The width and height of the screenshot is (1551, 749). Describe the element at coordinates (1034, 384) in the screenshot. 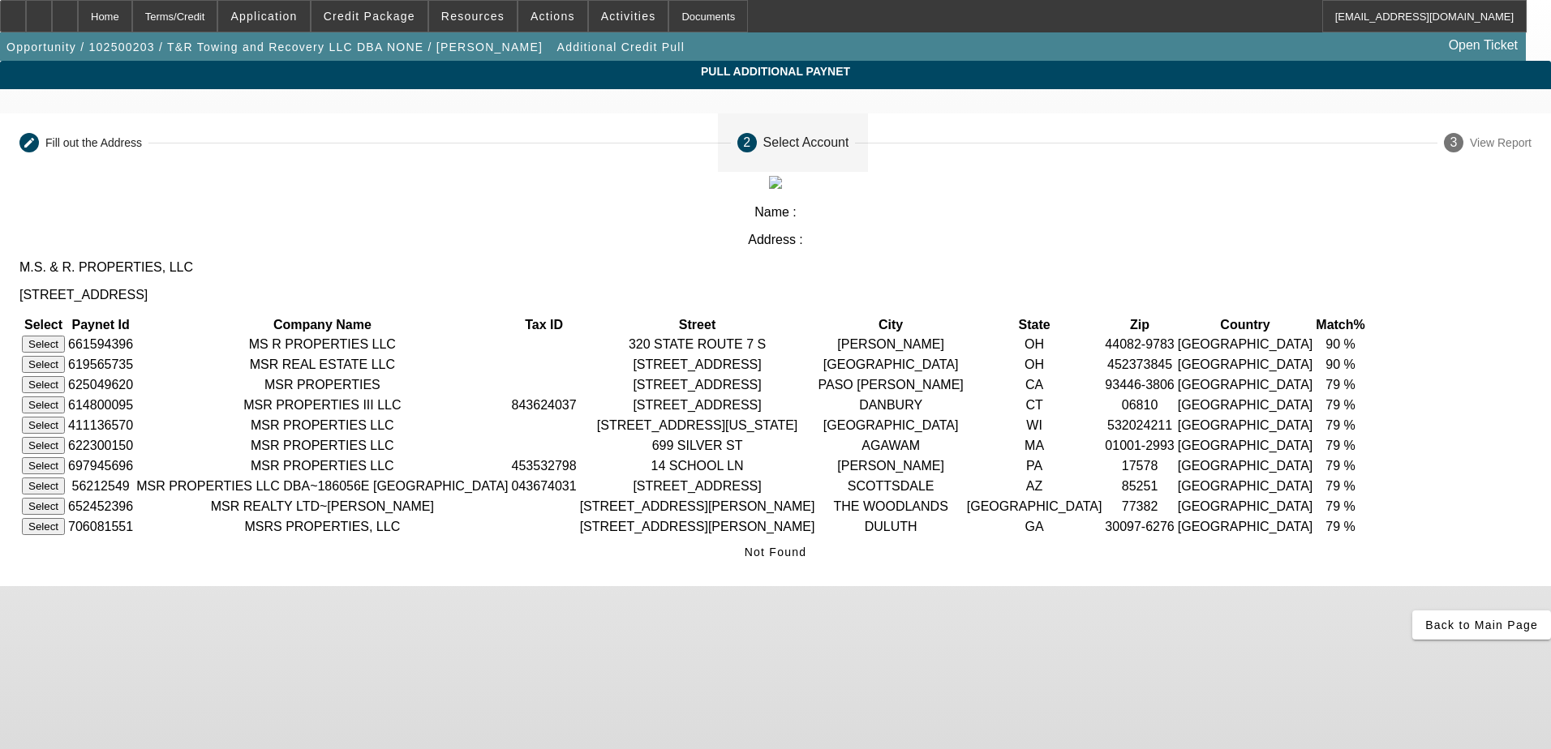

I see `td: CA` at that location.